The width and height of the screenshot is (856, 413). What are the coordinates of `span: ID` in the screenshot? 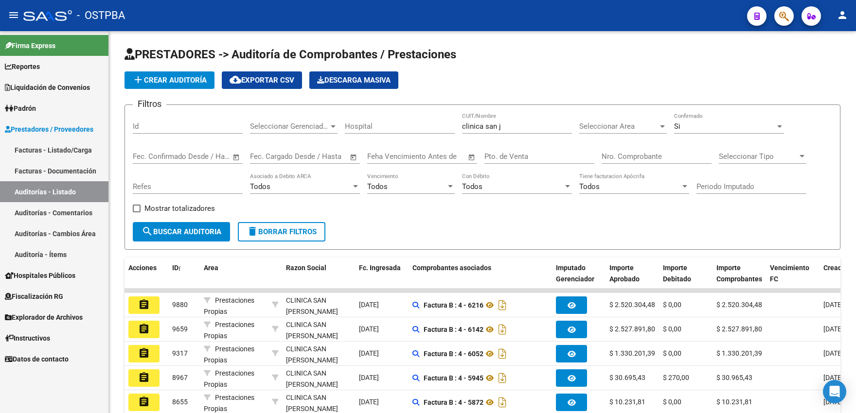 It's located at (175, 268).